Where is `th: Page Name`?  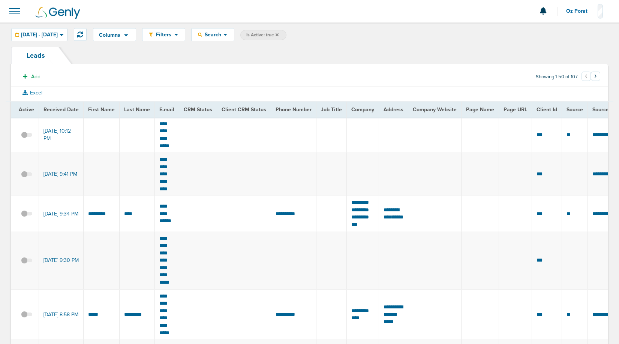 th: Page Name is located at coordinates (480, 109).